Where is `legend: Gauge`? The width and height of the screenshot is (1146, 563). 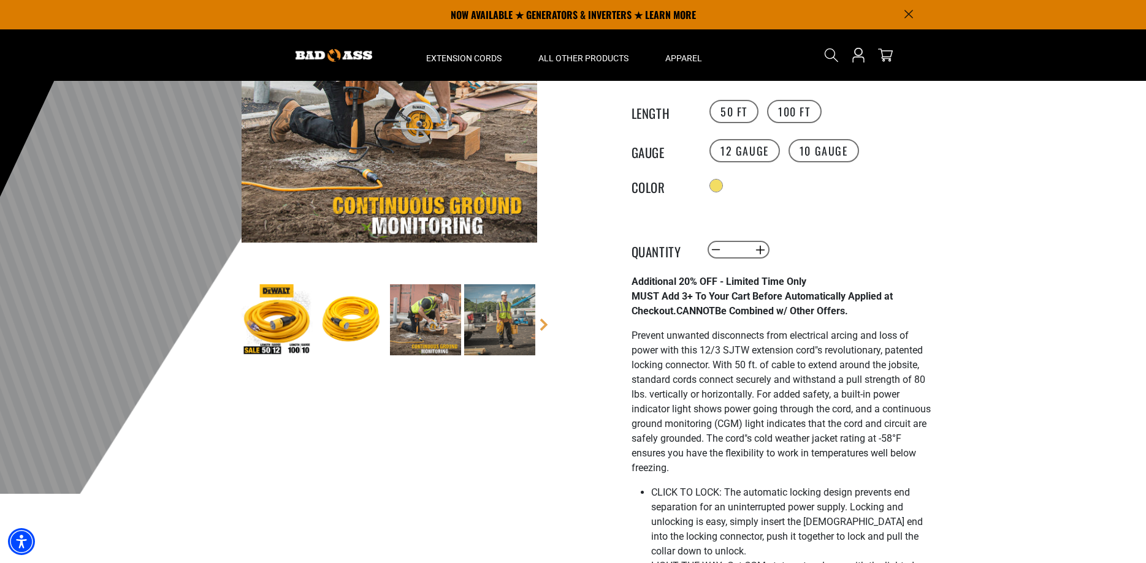
legend: Gauge is located at coordinates (662, 151).